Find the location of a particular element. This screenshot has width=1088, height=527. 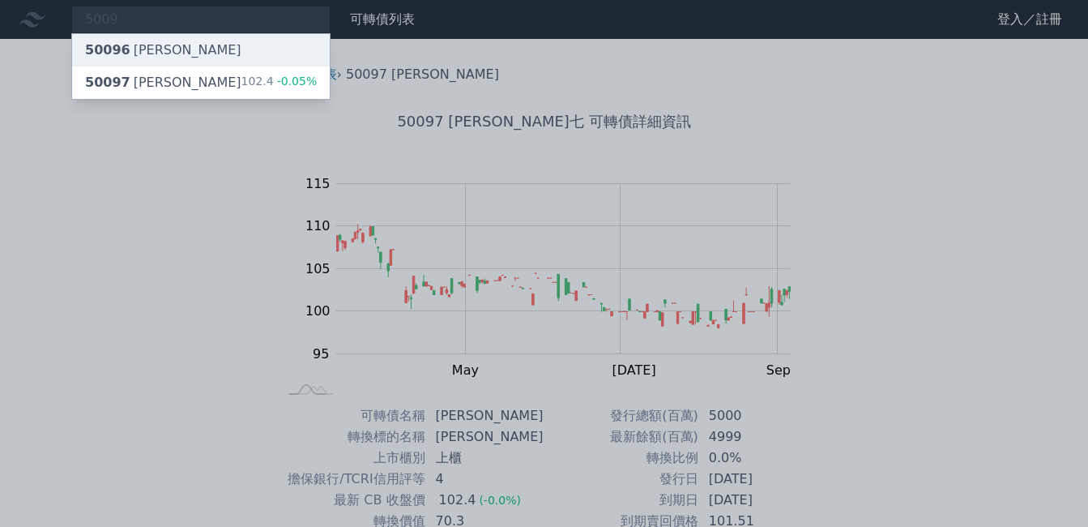

span: -0.05% is located at coordinates (296, 81).